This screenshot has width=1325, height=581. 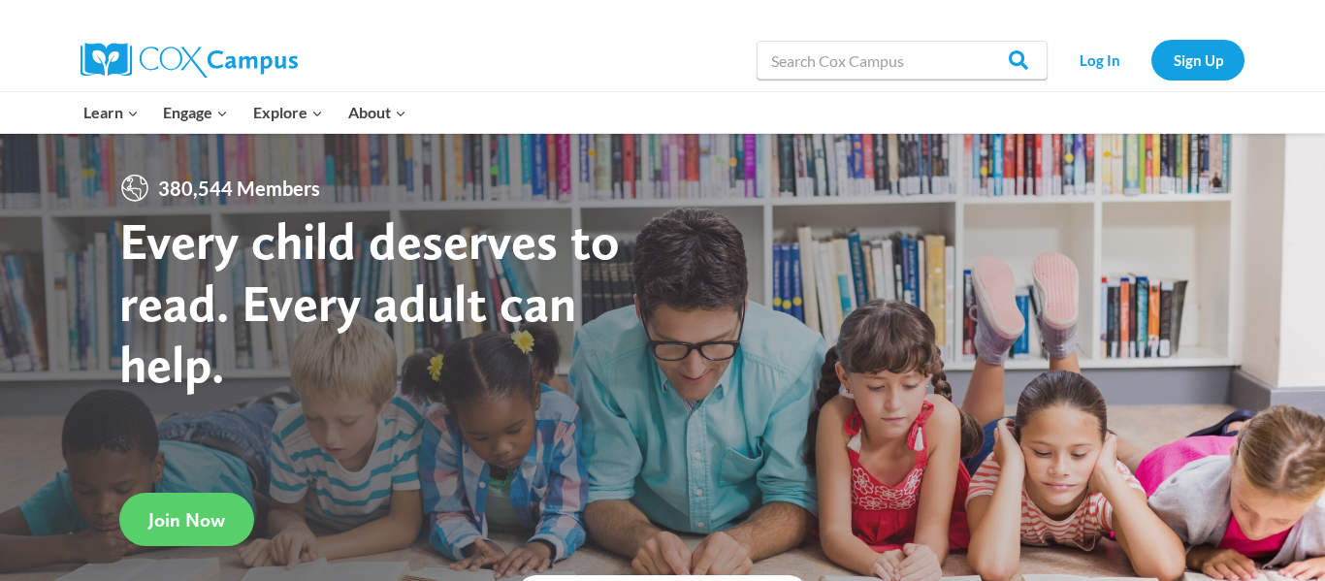 What do you see at coordinates (377, 113) in the screenshot?
I see `span: About` at bounding box center [377, 113].